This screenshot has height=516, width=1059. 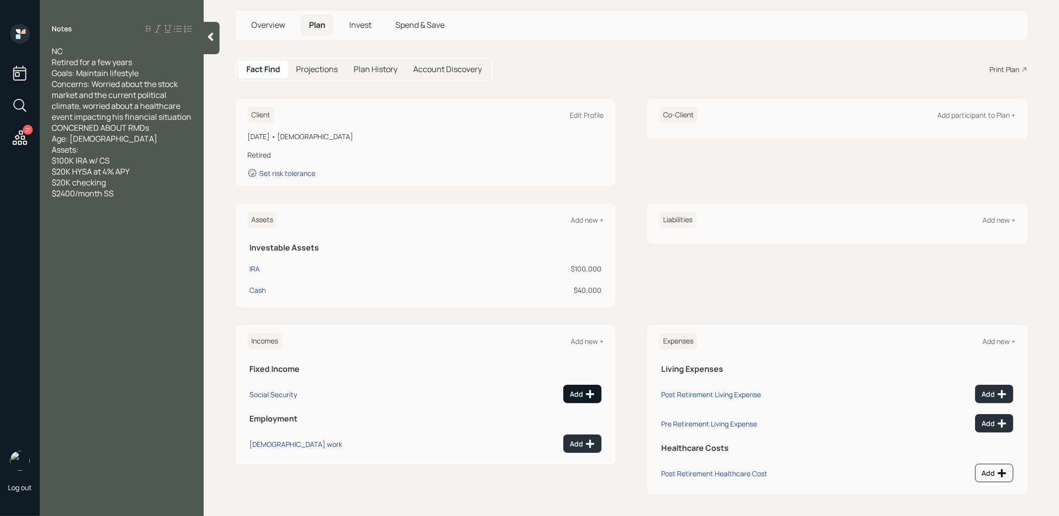 I want to click on div: Edit Profile, so click(x=587, y=115).